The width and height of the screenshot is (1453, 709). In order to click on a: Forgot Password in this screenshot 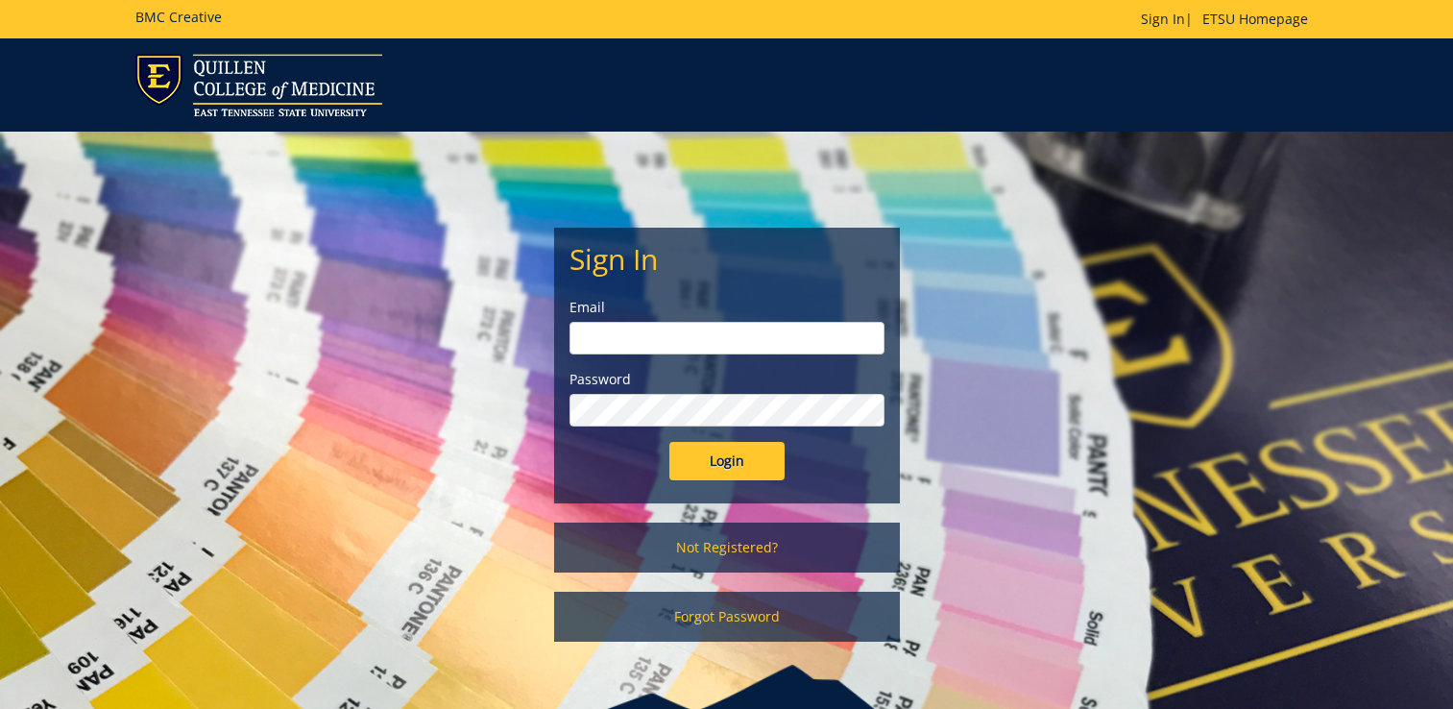, I will do `click(727, 617)`.